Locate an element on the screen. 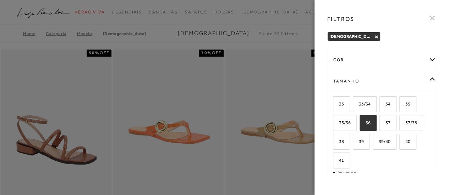  input: 38 is located at coordinates (335, 143).